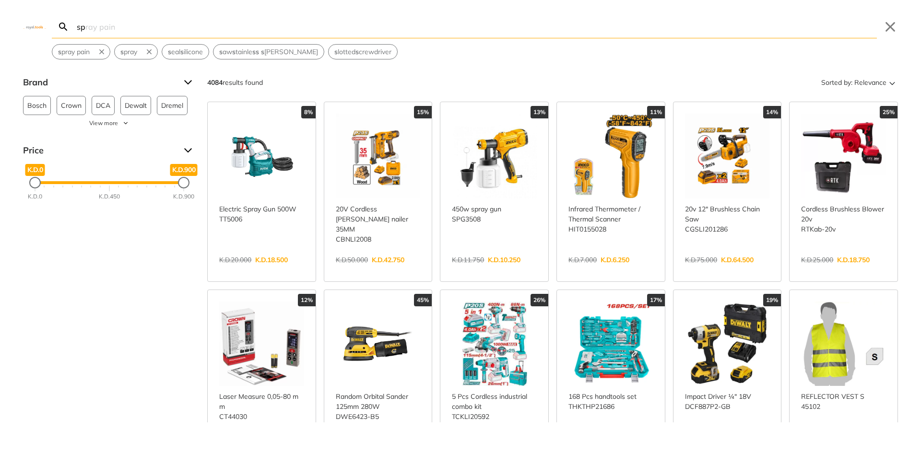 This screenshot has width=921, height=453. Describe the element at coordinates (136, 52) in the screenshot. I see `div: Suggestion: spray` at that location.